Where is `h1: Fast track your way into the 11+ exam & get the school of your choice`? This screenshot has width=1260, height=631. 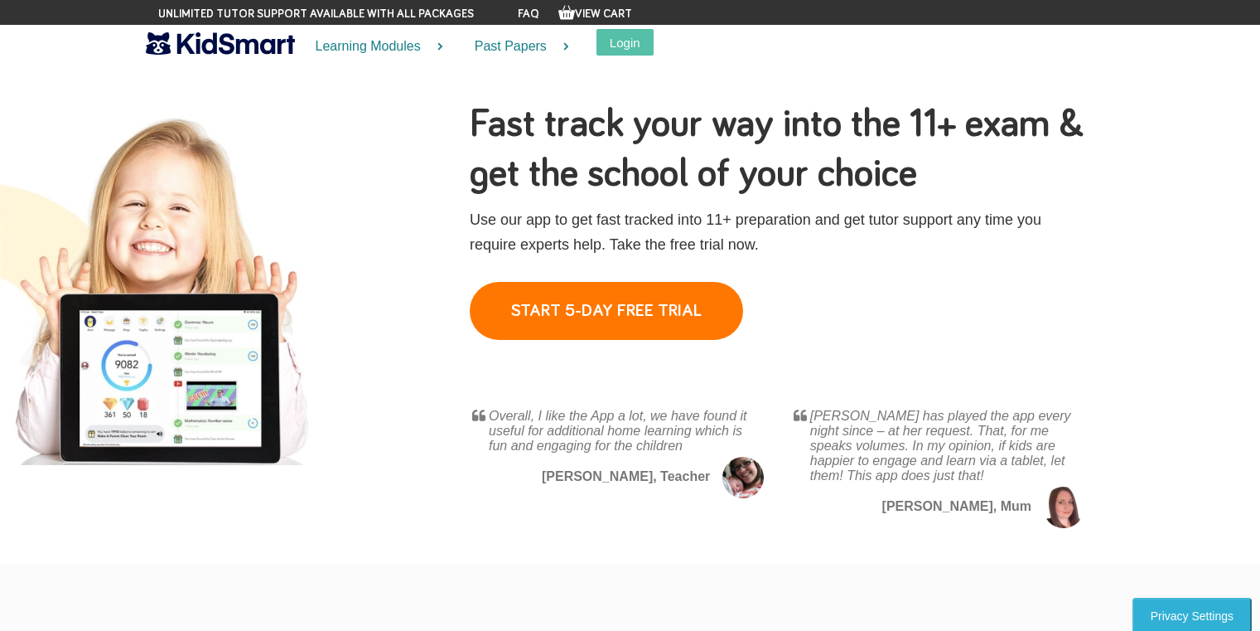 h1: Fast track your way into the 11+ exam & get the school of your choice is located at coordinates (779, 149).